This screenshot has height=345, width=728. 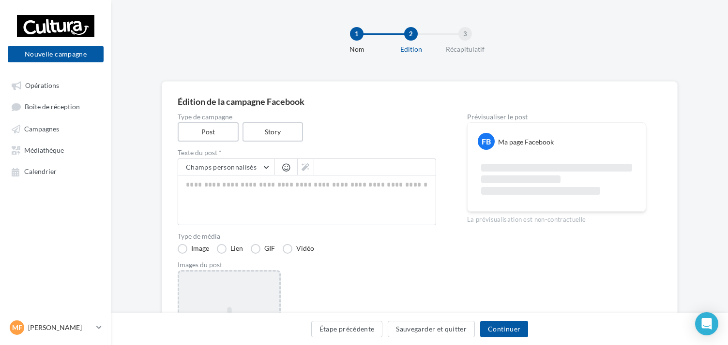 What do you see at coordinates (504, 329) in the screenshot?
I see `button: Continuer` at bounding box center [504, 329].